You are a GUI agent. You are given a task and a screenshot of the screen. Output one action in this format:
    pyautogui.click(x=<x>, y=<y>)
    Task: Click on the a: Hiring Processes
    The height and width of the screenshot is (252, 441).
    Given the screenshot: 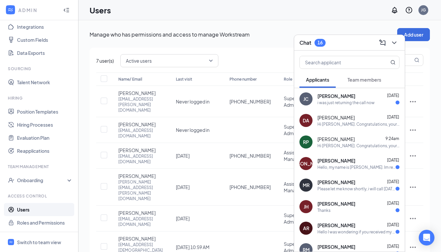 What is the action you would take?
    pyautogui.click(x=45, y=125)
    